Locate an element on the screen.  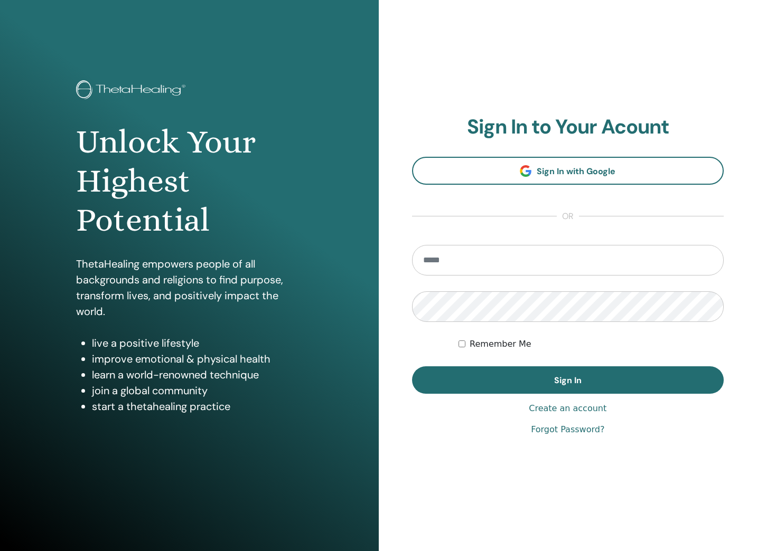
h1: Unlock Your Highest Potential is located at coordinates (189, 181).